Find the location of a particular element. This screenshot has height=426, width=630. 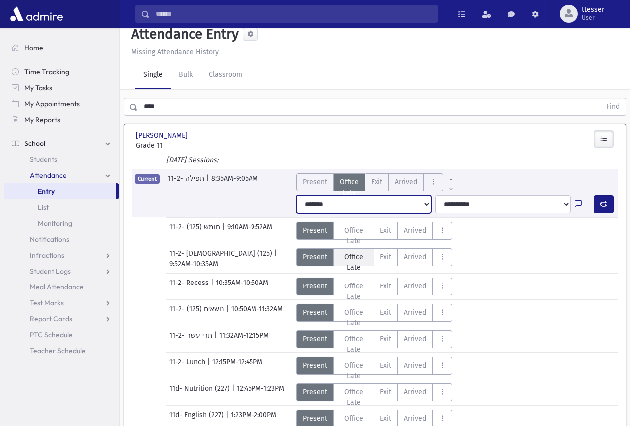

span: 8:35AM-9:05AM is located at coordinates (234, 182).